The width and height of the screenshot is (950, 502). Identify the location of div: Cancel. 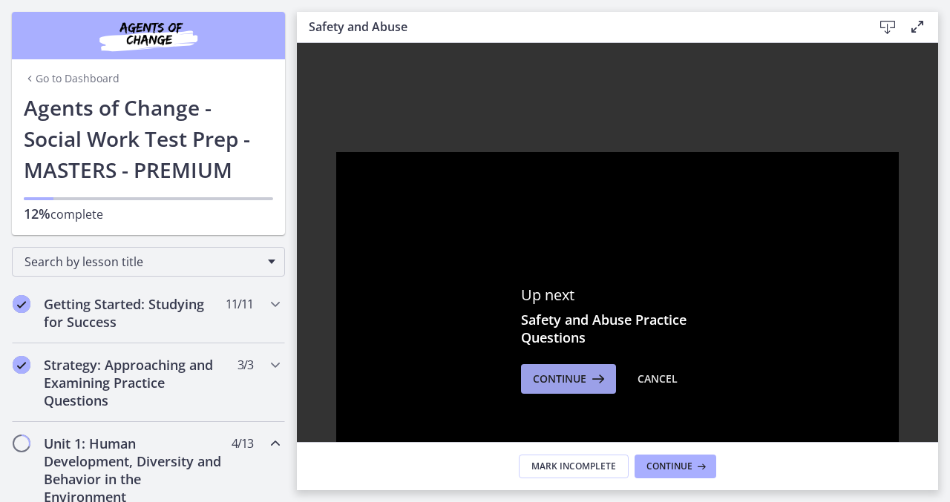
(658, 379).